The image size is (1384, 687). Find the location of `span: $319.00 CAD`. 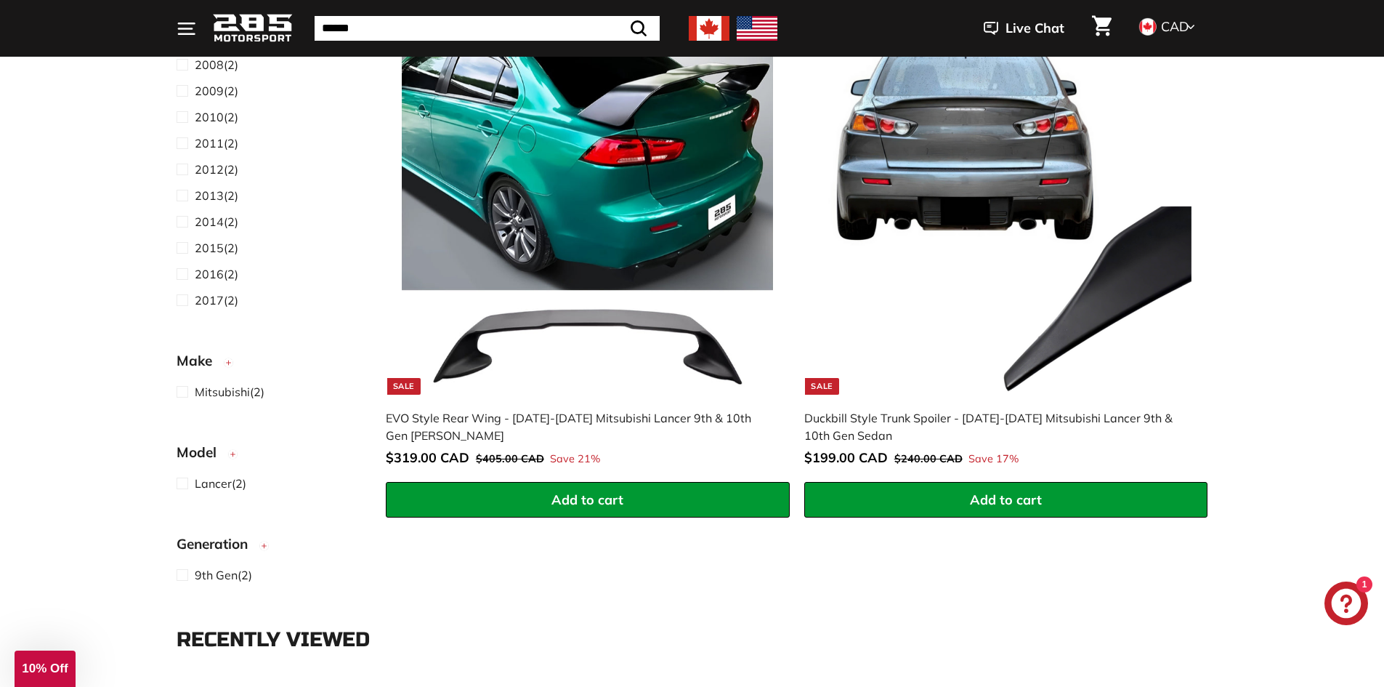

span: $319.00 CAD is located at coordinates (427, 457).